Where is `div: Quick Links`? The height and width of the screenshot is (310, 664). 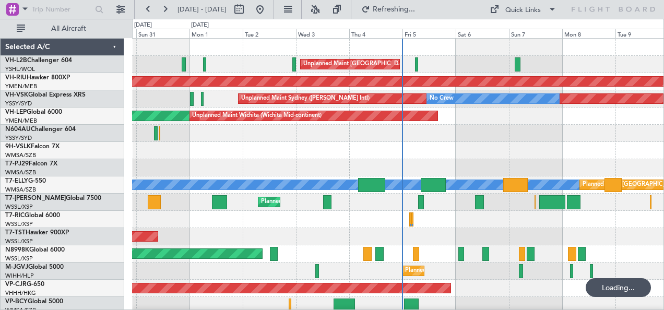 div: Quick Links is located at coordinates (523, 10).